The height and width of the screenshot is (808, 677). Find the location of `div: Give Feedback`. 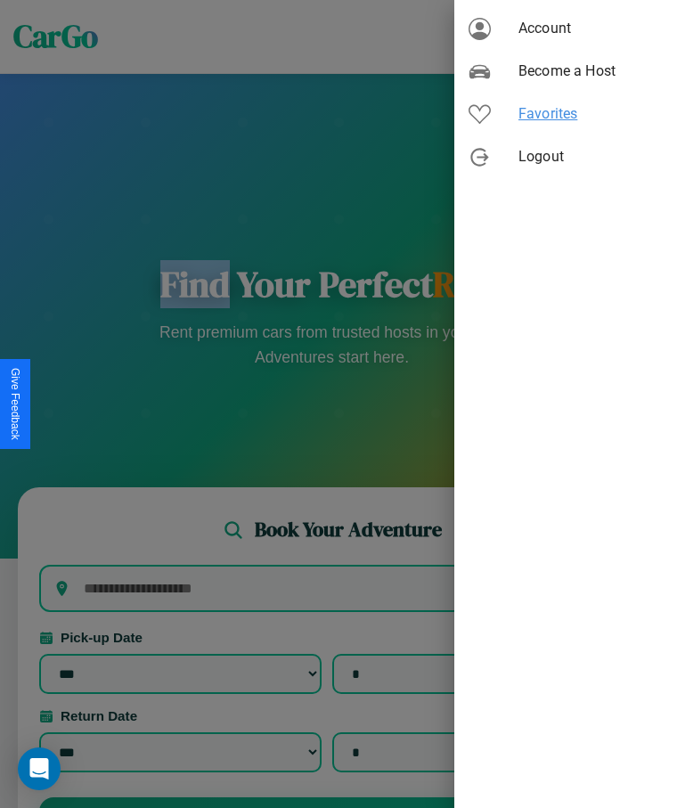

div: Give Feedback is located at coordinates (15, 403).